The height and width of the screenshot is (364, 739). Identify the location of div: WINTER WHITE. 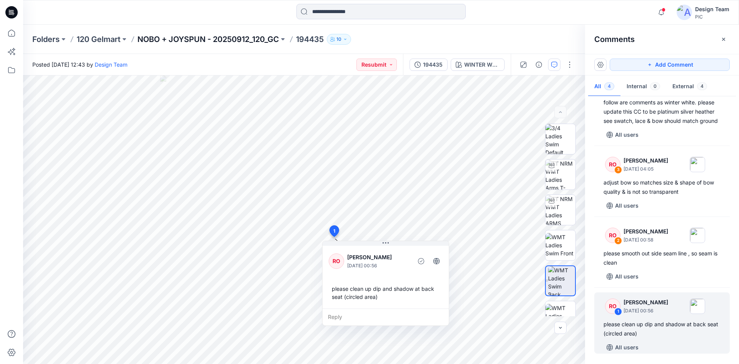
(482, 65).